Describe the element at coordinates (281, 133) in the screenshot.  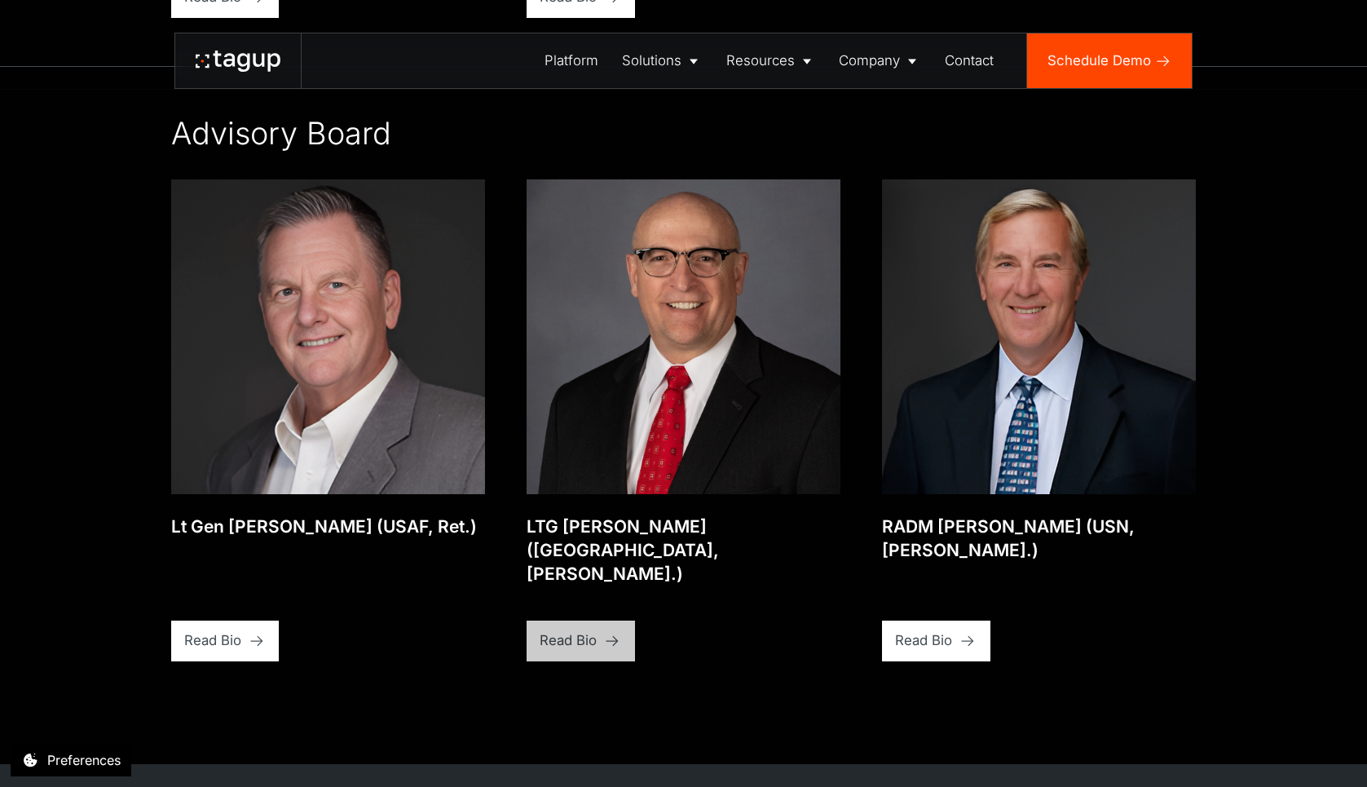
I see `h2: Advisory Board` at that location.